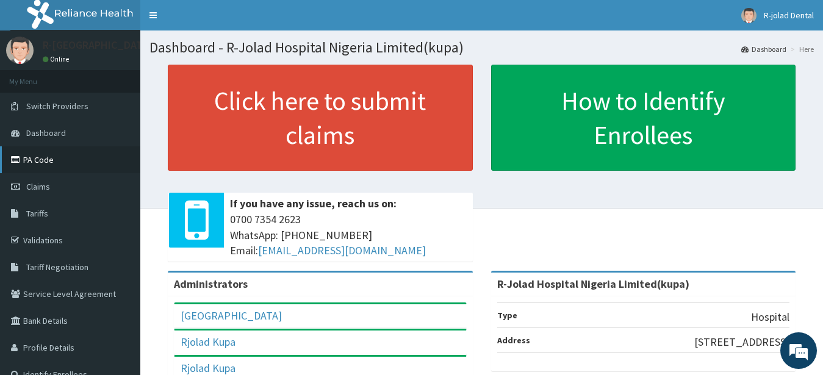 Image resolution: width=823 pixels, height=375 pixels. What do you see at coordinates (481, 48) in the screenshot?
I see `h1: Dashboard - R-Jolad Hospital Nigeria Limited(kupa)` at bounding box center [481, 48].